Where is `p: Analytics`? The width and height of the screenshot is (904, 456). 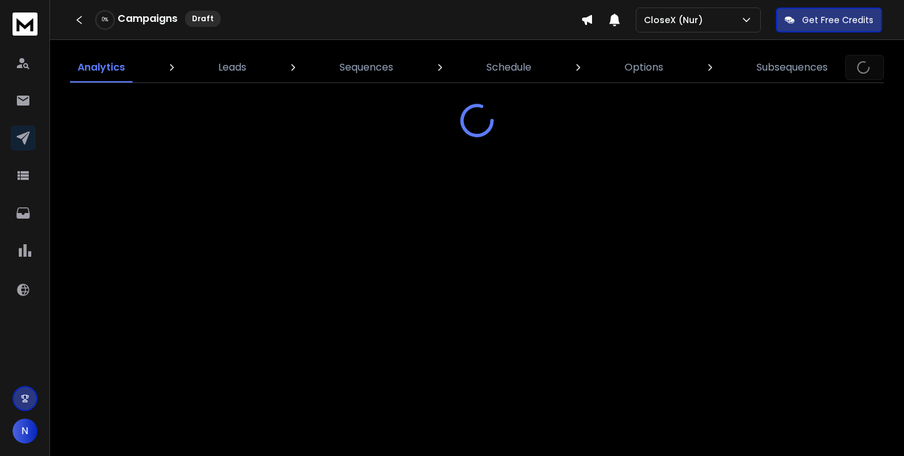 p: Analytics is located at coordinates (101, 67).